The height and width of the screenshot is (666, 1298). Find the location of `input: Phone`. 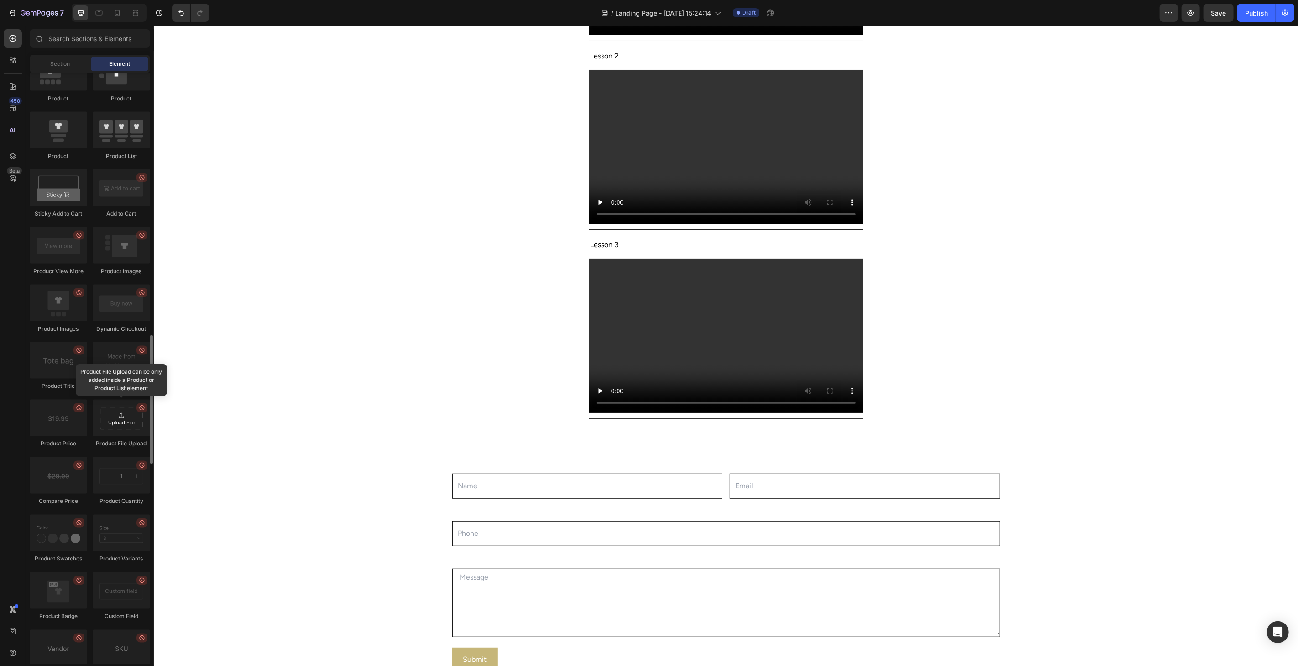

input: Phone is located at coordinates (572, 508).